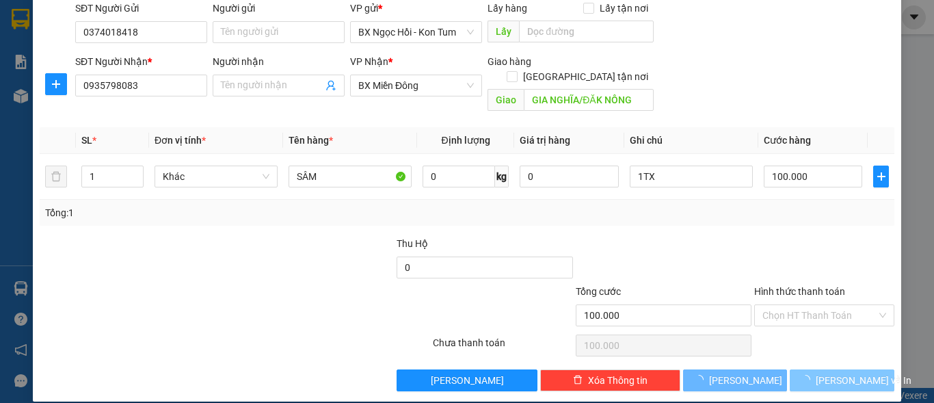 Image resolution: width=934 pixels, height=403 pixels. I want to click on button: delete, so click(56, 176).